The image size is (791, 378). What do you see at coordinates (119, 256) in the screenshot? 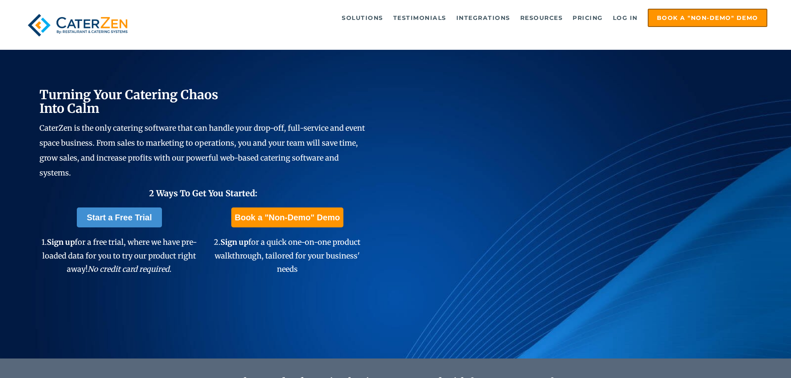
I see `span: 1. for a free trial, where we have pre-loaded data for you to try our product right away!` at bounding box center [119, 256].